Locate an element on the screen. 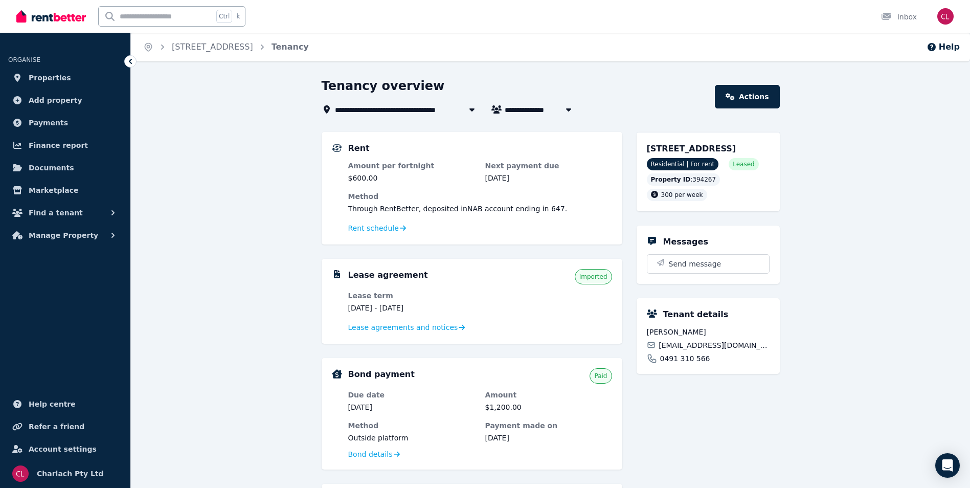 The image size is (970, 488). span: k is located at coordinates (238, 16).